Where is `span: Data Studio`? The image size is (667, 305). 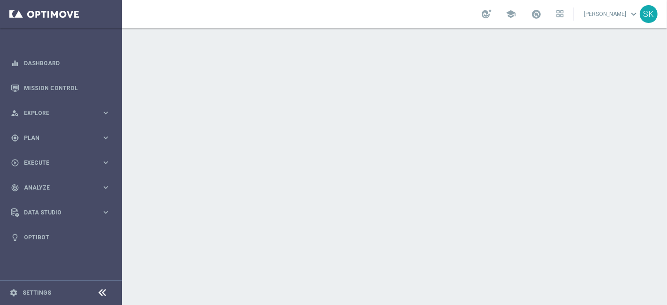 span: Data Studio is located at coordinates (62, 212).